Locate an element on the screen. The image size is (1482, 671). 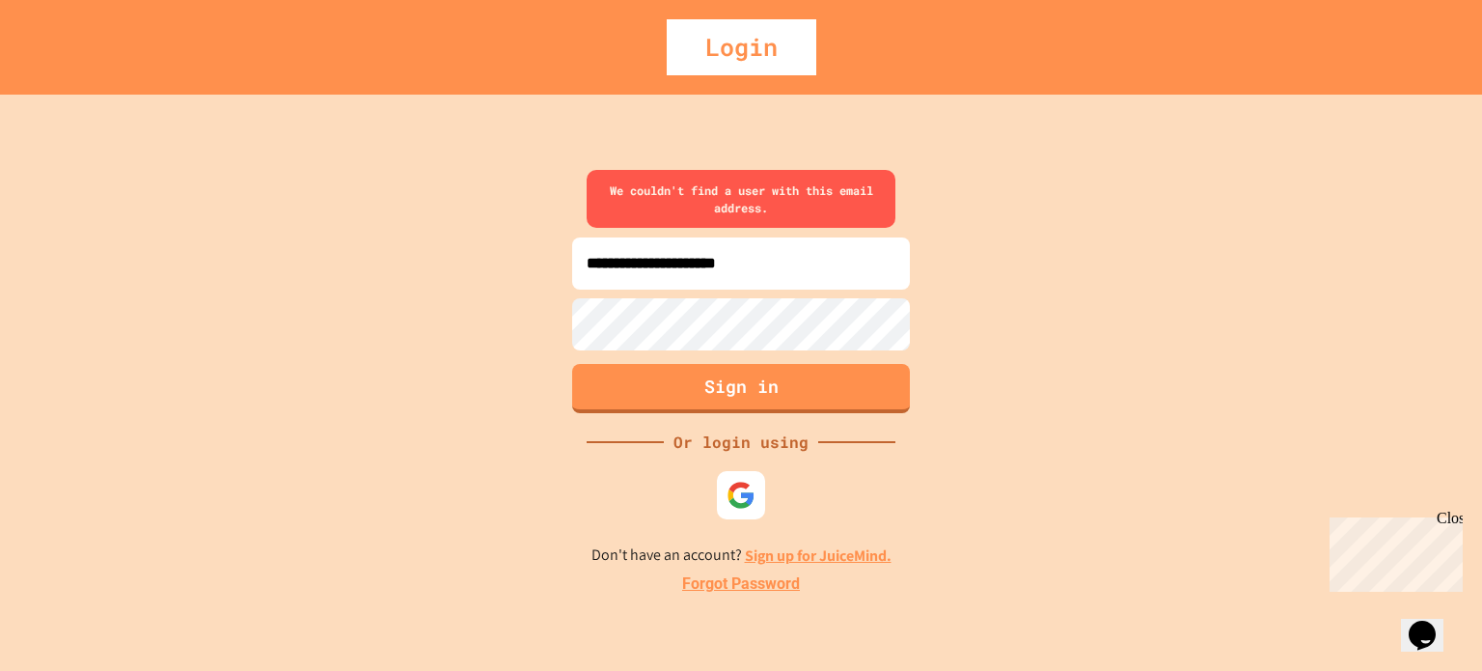
div: We couldn't find a user with this email address. is located at coordinates (741, 199).